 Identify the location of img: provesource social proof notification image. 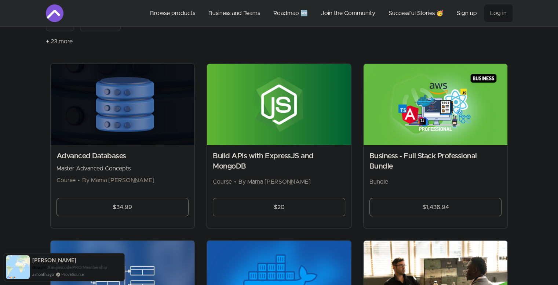
(18, 267).